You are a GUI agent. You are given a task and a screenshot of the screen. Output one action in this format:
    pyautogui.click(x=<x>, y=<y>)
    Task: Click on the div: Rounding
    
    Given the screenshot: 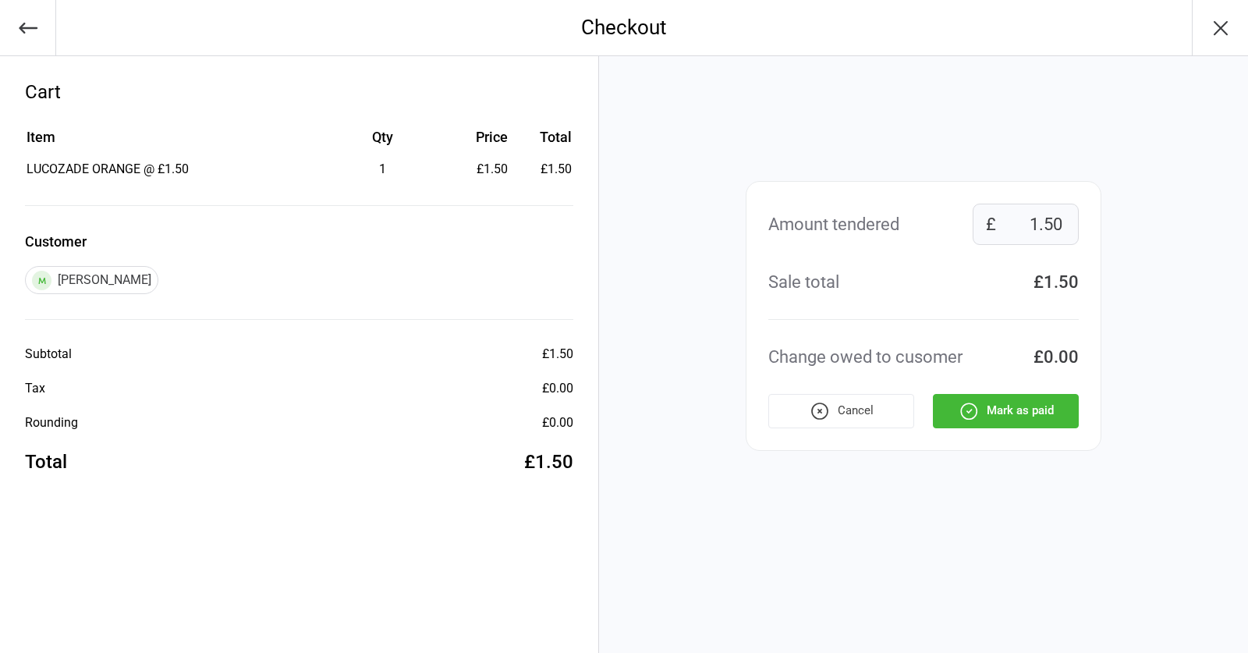 What is the action you would take?
    pyautogui.click(x=51, y=423)
    